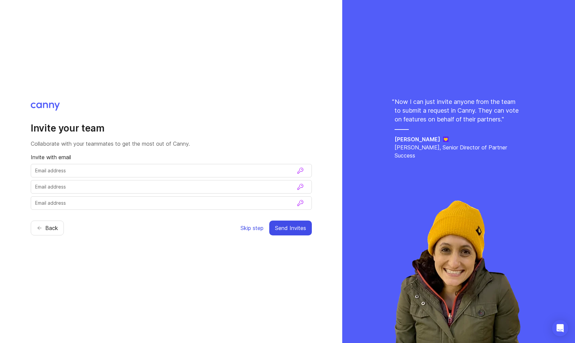 The height and width of the screenshot is (343, 575). What do you see at coordinates (459, 111) in the screenshot?
I see `p: Now I can just invite anyone from the team to submit a request in Canny. They can vote on feature...` at bounding box center [459, 111].